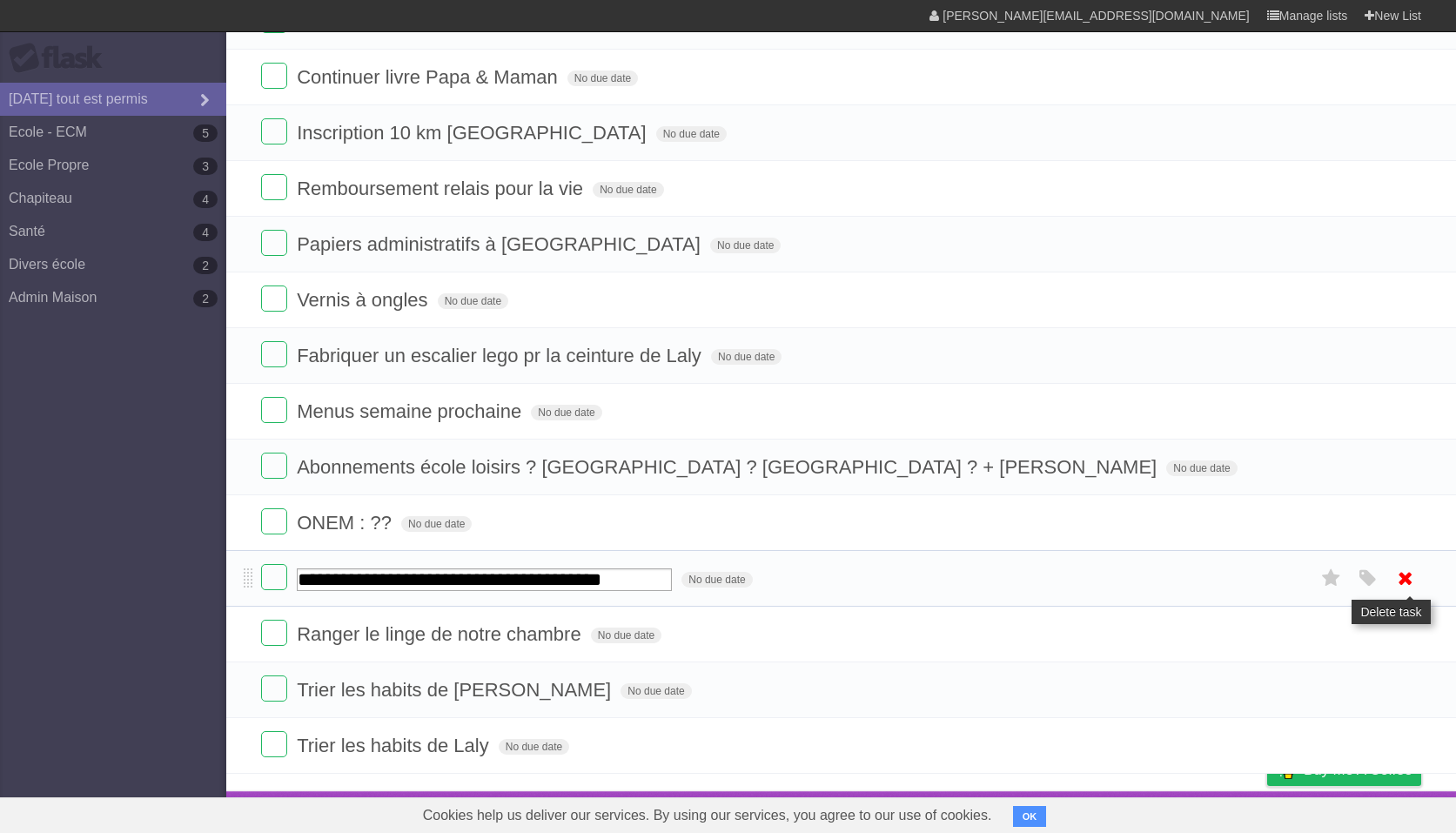 The image size is (1456, 833). Describe the element at coordinates (206, 133) in the screenshot. I see `b: 5` at that location.